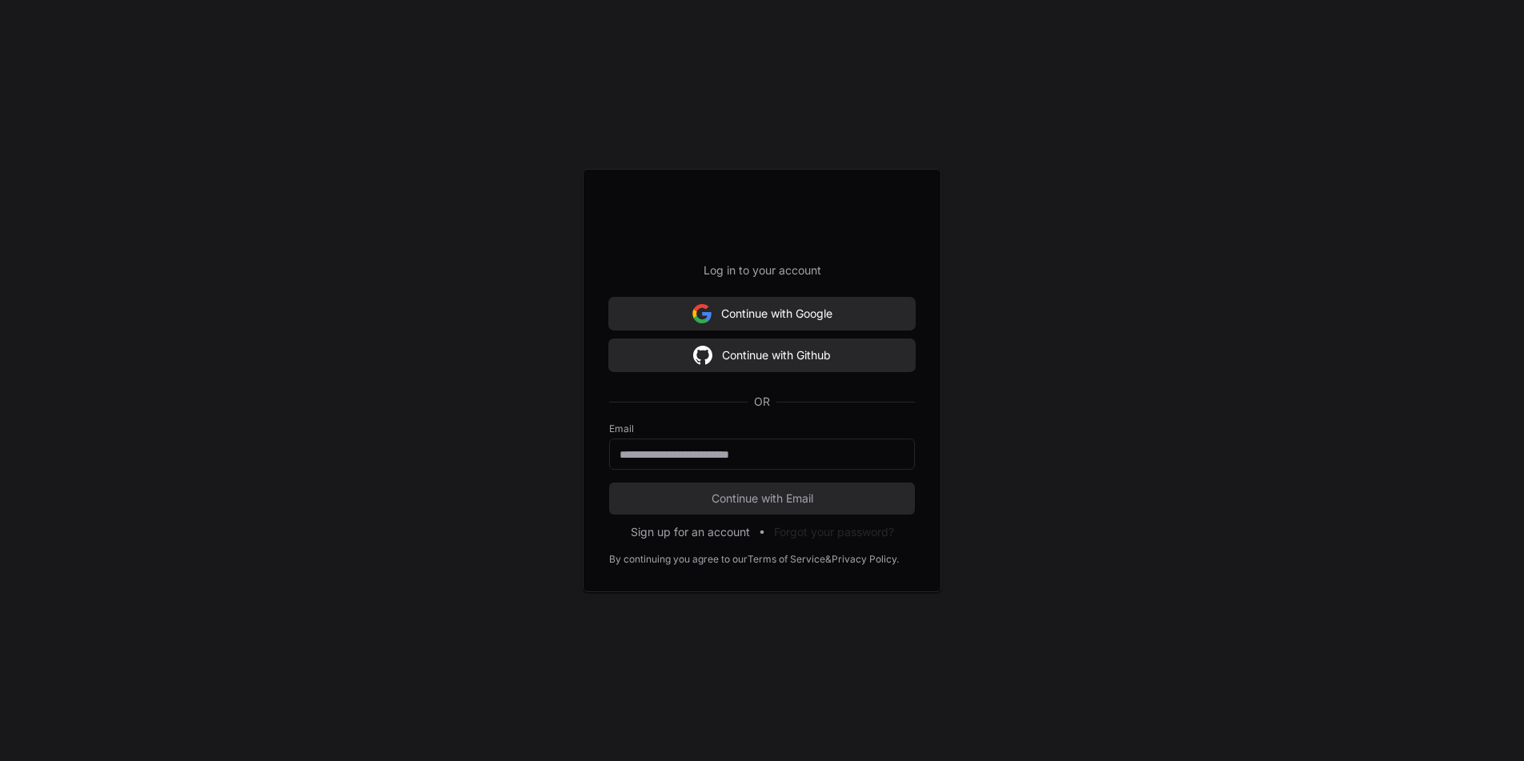 This screenshot has width=1524, height=761. Describe the element at coordinates (834, 532) in the screenshot. I see `button: Forgot your password?` at that location.